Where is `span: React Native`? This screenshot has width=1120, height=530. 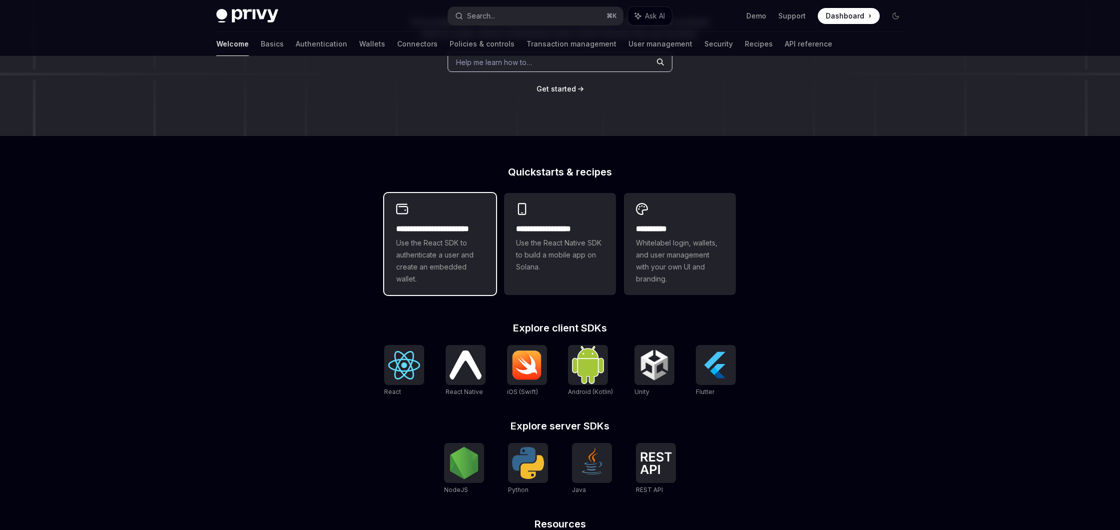
span: React Native is located at coordinates (464, 391).